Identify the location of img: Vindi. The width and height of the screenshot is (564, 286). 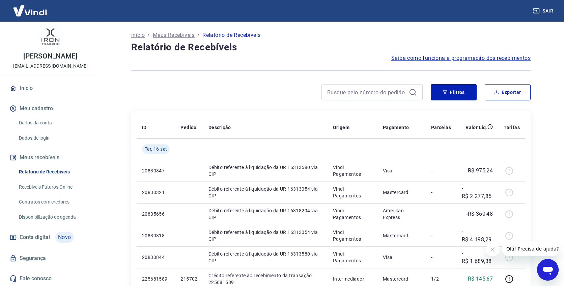
(30, 10).